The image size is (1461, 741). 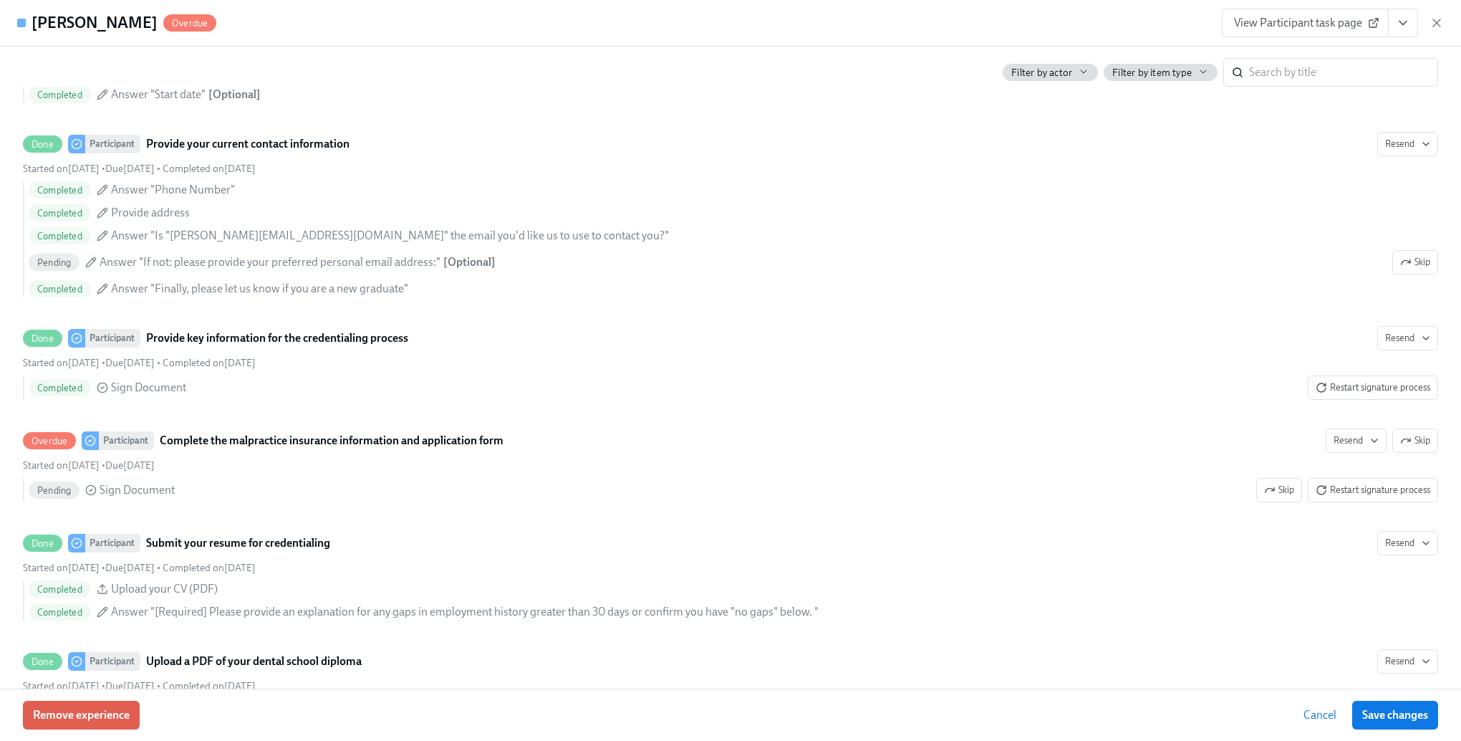 What do you see at coordinates (1305, 23) in the screenshot?
I see `a: View Participant task page` at bounding box center [1305, 23].